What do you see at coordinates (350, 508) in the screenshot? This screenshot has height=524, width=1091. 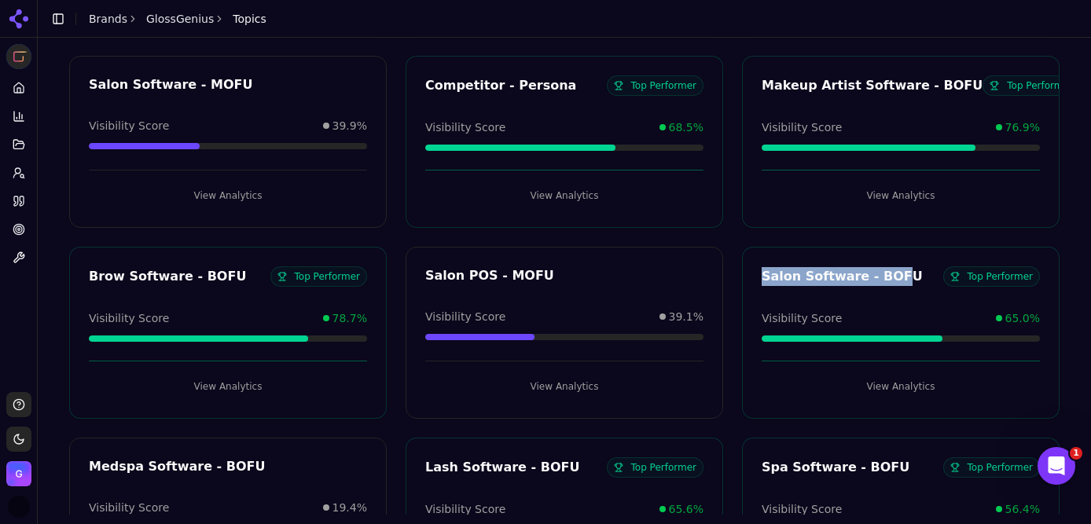 I see `span: 19.4%` at bounding box center [350, 508].